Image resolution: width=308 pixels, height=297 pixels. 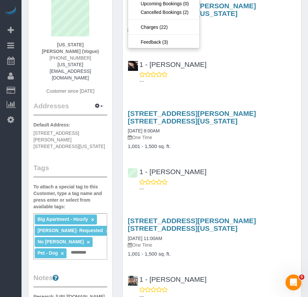 I want to click on a: Automaid Logo, so click(x=11, y=11).